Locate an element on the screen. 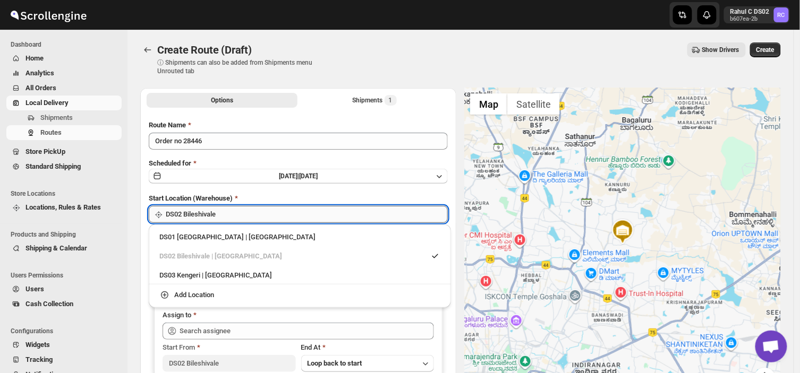  span: Options is located at coordinates (222, 100).